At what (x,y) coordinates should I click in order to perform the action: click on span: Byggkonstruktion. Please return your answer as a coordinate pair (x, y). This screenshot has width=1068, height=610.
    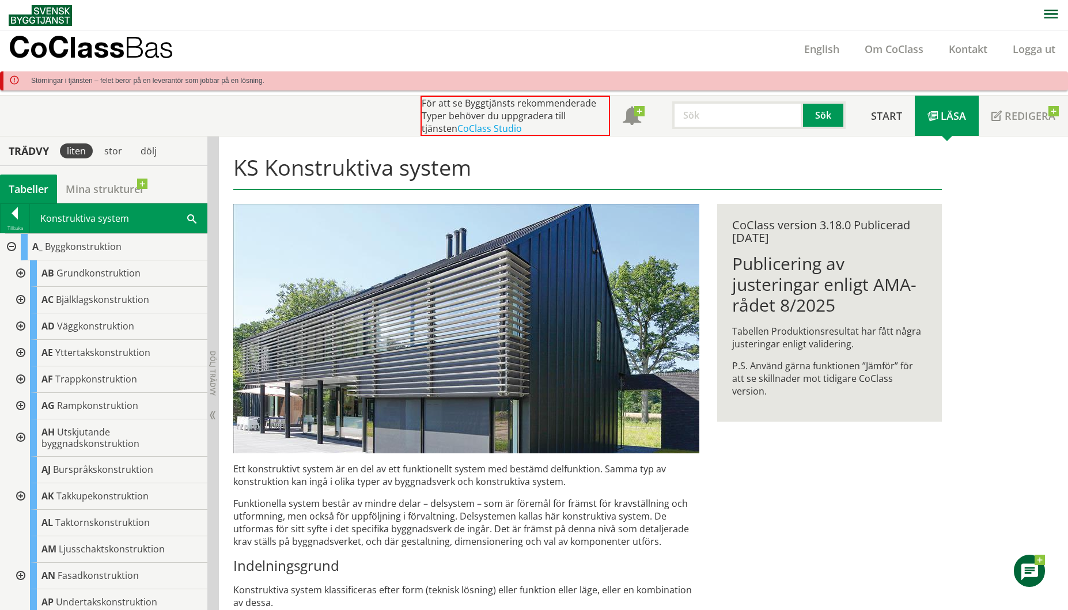
    Looking at the image, I should click on (83, 247).